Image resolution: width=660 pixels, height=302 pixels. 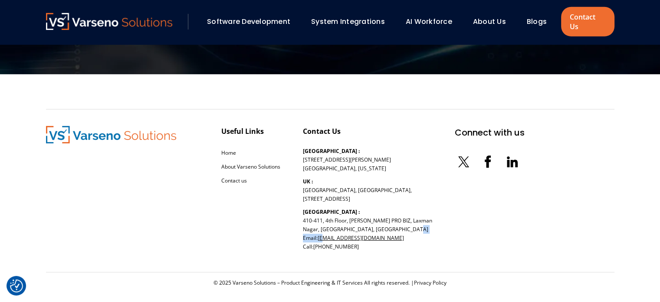 What do you see at coordinates (348, 21) in the screenshot?
I see `a: System Integrations` at bounding box center [348, 21].